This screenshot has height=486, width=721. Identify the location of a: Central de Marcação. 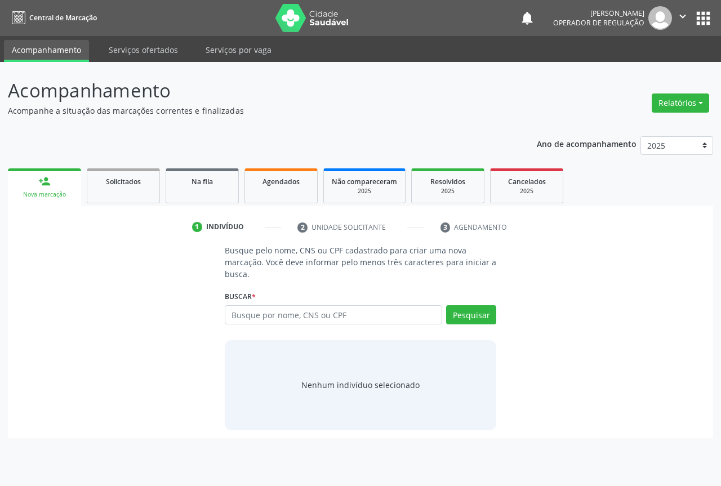
(52, 17).